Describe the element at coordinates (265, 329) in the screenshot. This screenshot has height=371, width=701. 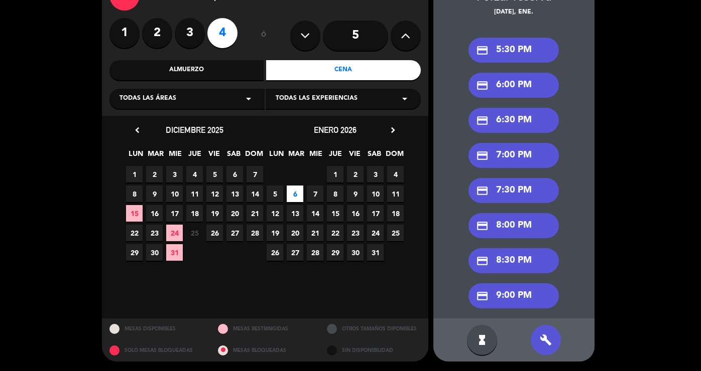
I see `div: MESAS RESTRINGIDAS` at that location.